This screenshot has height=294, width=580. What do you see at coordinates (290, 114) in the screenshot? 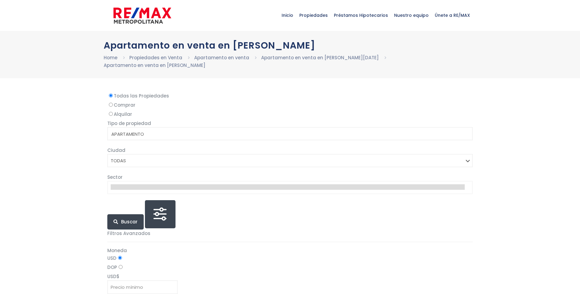
I see `label: Alquilar` at bounding box center [290, 114].